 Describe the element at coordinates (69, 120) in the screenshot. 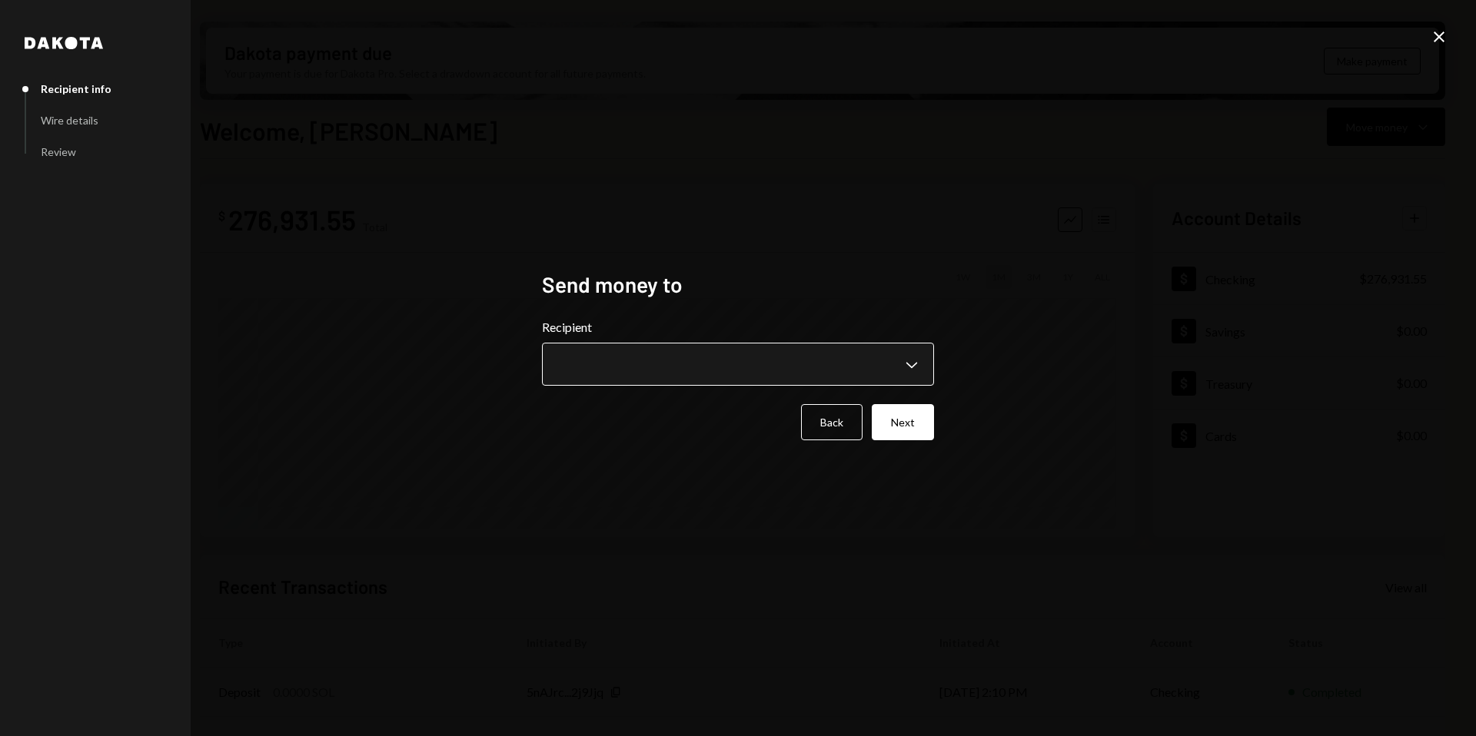

I see `div: Wire details` at that location.